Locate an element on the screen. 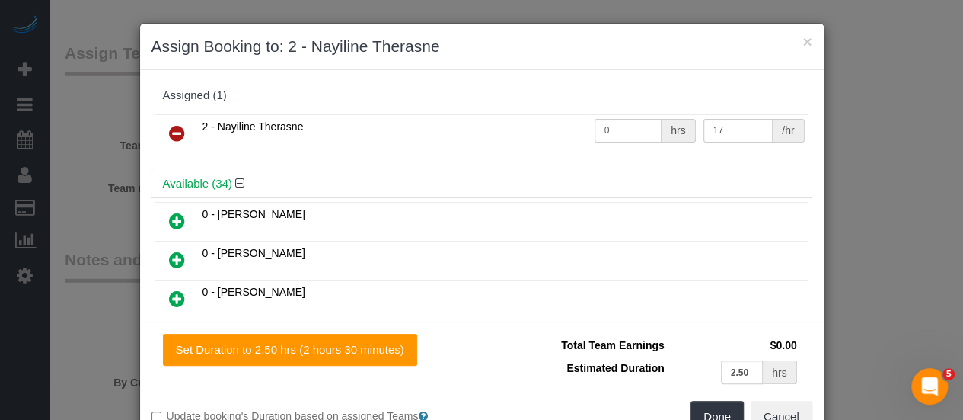 Image resolution: width=963 pixels, height=420 pixels. h3: Assign Booking to: 2 - Nayiline Therasne is located at coordinates (482, 46).